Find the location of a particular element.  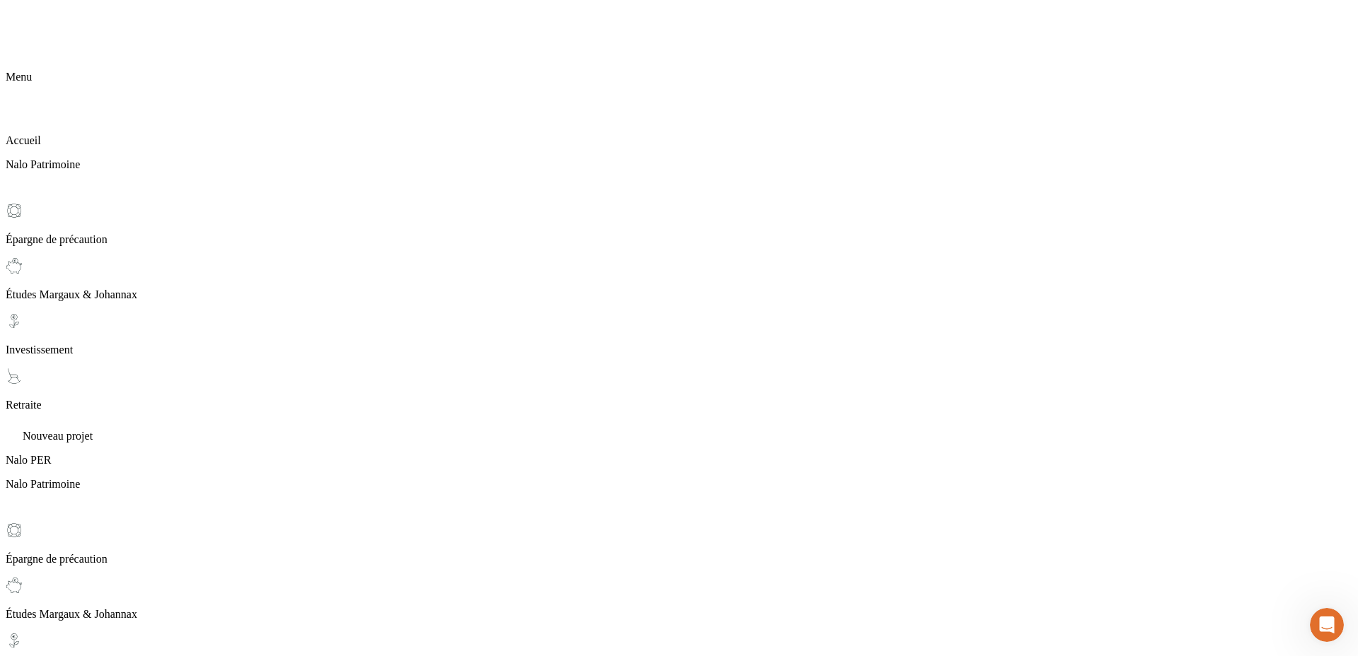

p: Retraite is located at coordinates (679, 405).